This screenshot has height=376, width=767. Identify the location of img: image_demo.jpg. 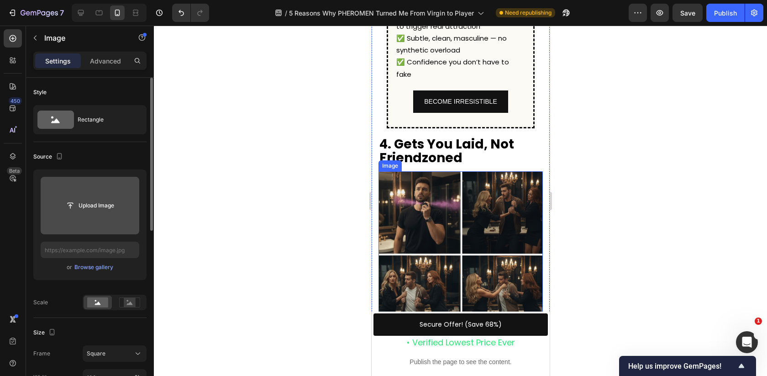
(89, 228).